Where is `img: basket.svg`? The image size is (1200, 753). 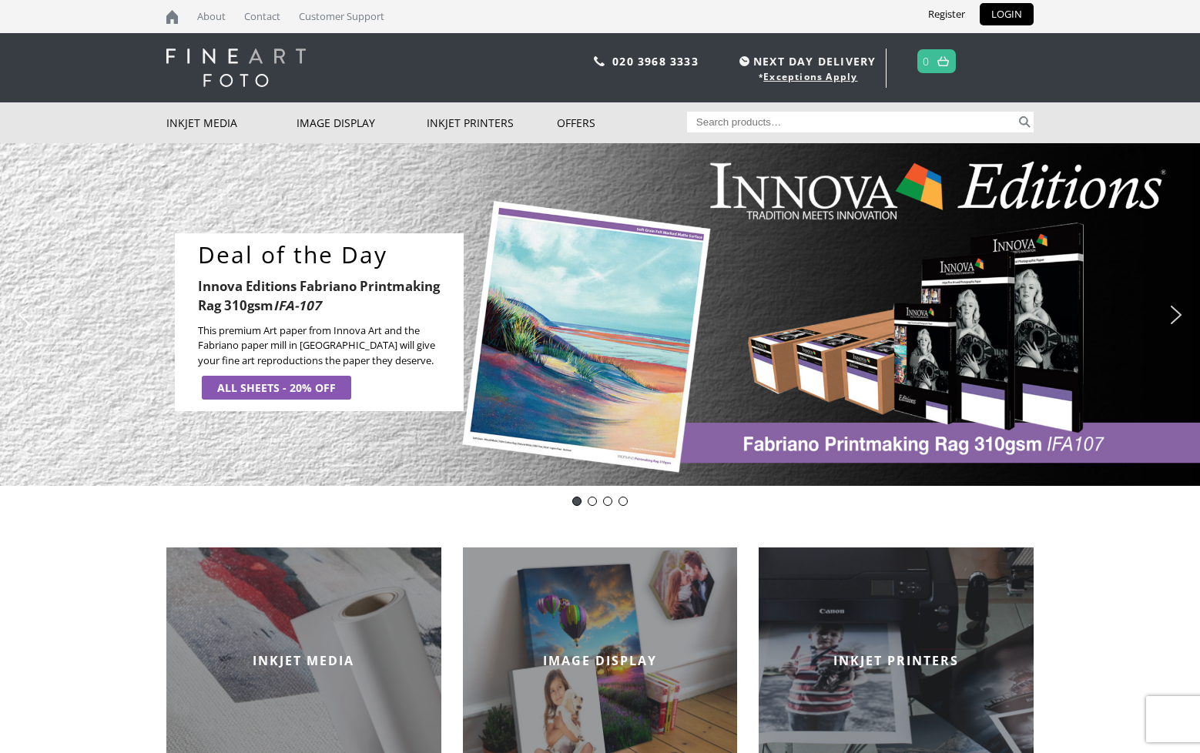 img: basket.svg is located at coordinates (943, 61).